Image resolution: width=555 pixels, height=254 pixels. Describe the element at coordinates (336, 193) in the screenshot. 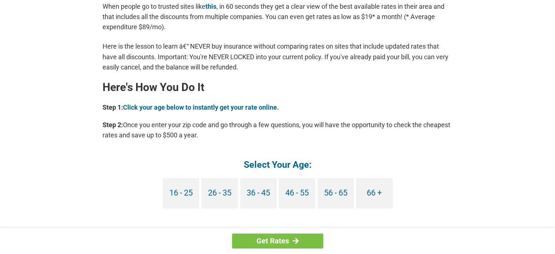

I see `a: 56 - 65` at that location.